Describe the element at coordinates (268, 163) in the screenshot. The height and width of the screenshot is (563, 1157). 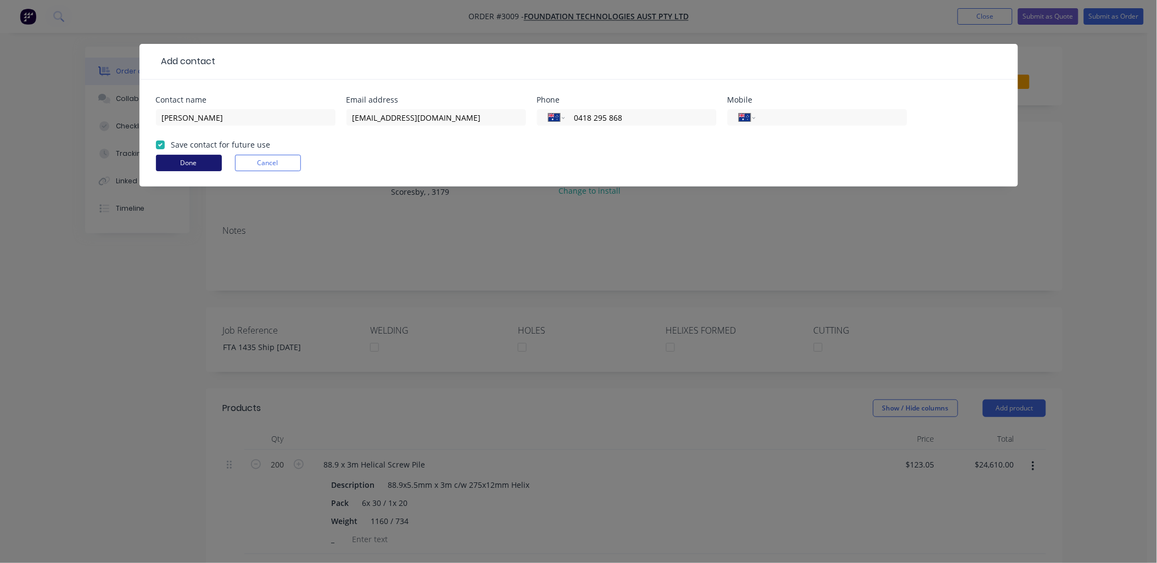
I see `button: Cancel` at that location.